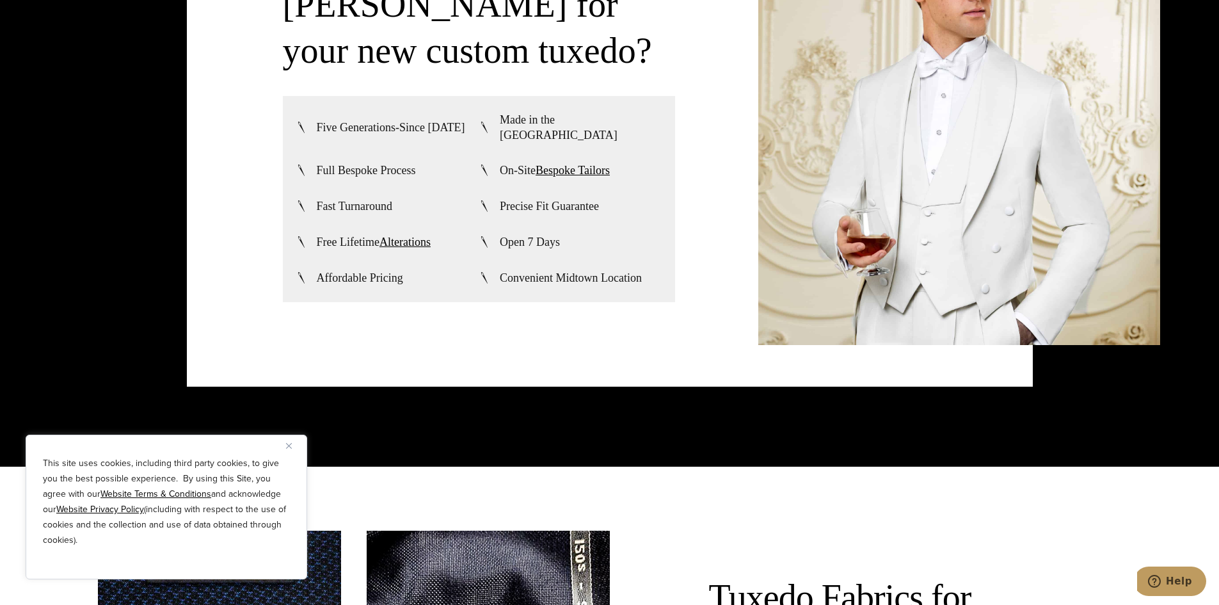  Describe the element at coordinates (100, 509) in the screenshot. I see `a: Website Privacy Policy` at that location.